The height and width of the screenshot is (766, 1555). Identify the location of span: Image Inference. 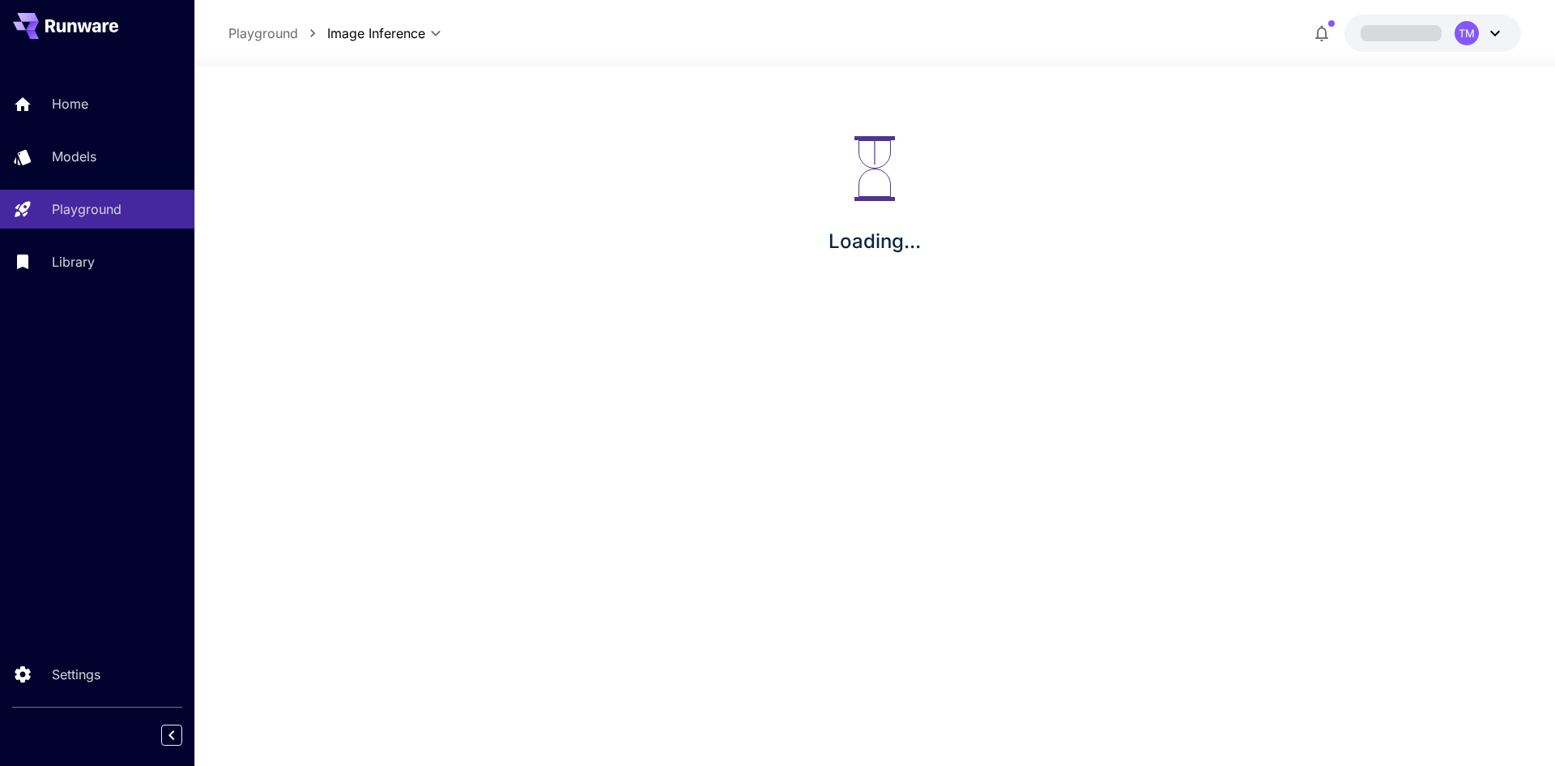
(376, 33).